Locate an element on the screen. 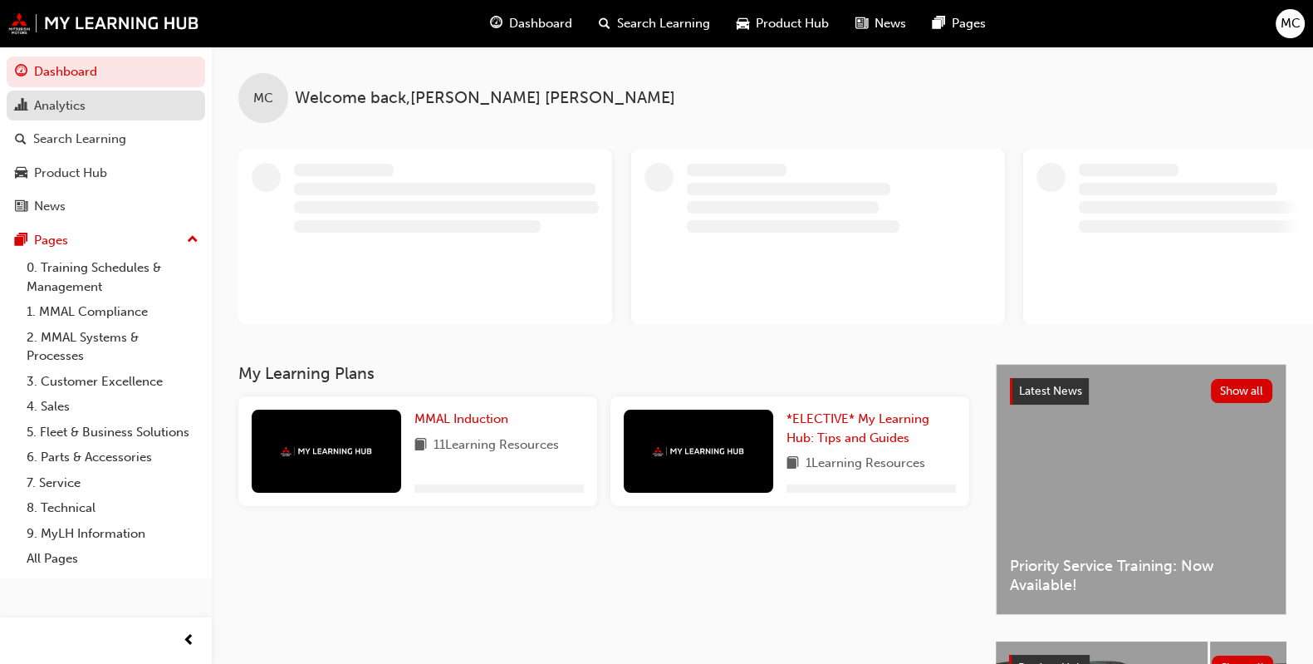  div: Analytics is located at coordinates (60, 105).